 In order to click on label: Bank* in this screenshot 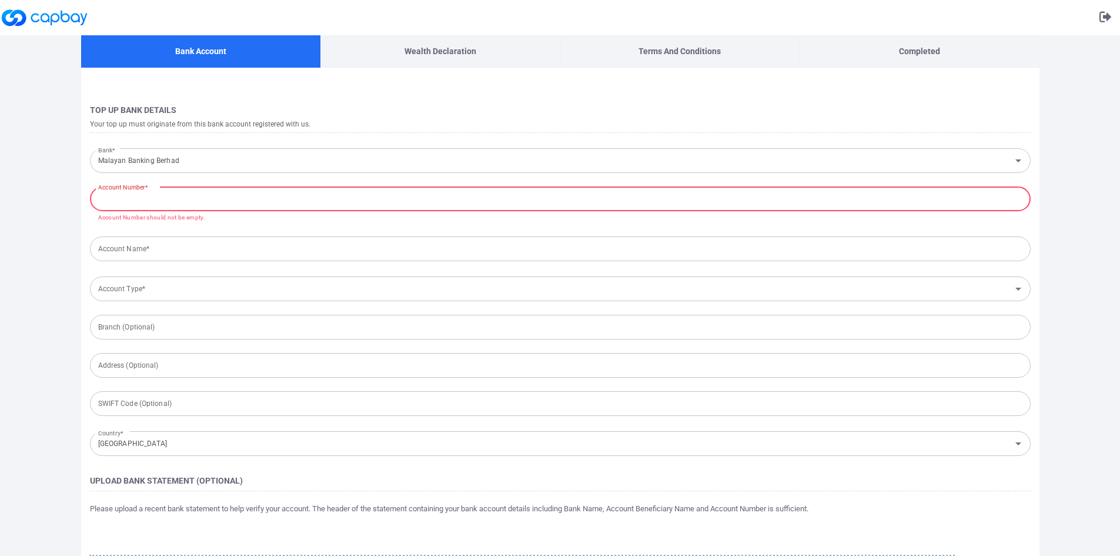, I will do `click(106, 150)`.